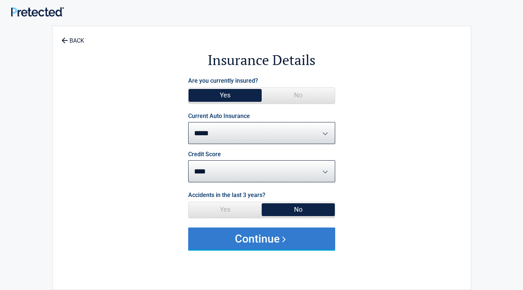 The width and height of the screenshot is (523, 290). Describe the element at coordinates (219, 116) in the screenshot. I see `label: Current Auto Insurance` at that location.